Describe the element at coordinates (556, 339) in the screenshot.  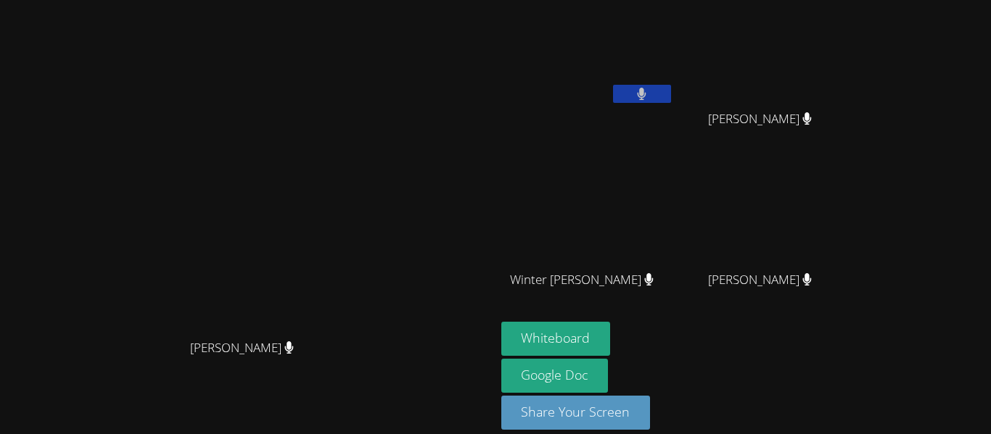
I see `button: Whiteboard` at that location.